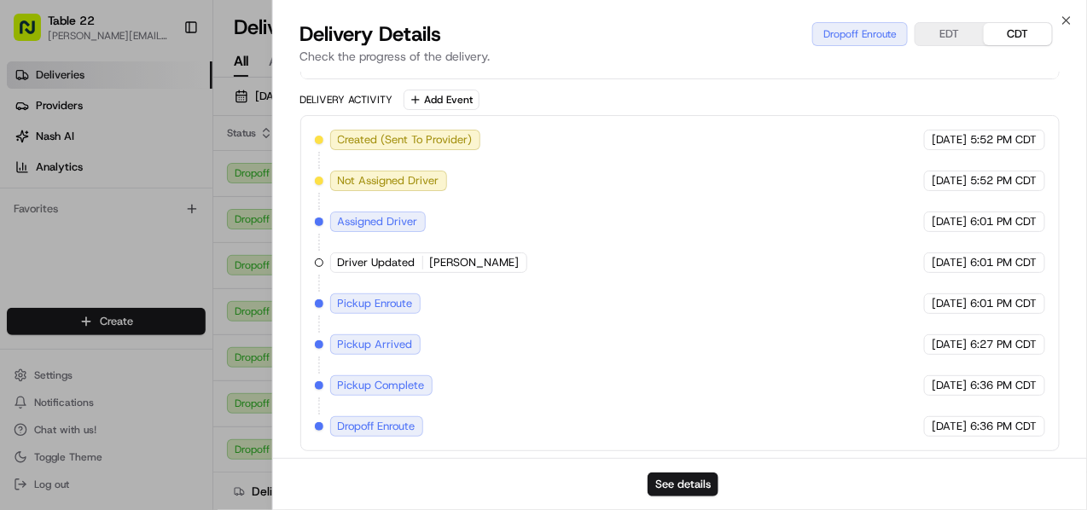 The height and width of the screenshot is (510, 1087). I want to click on button: See all, so click(287, 229).